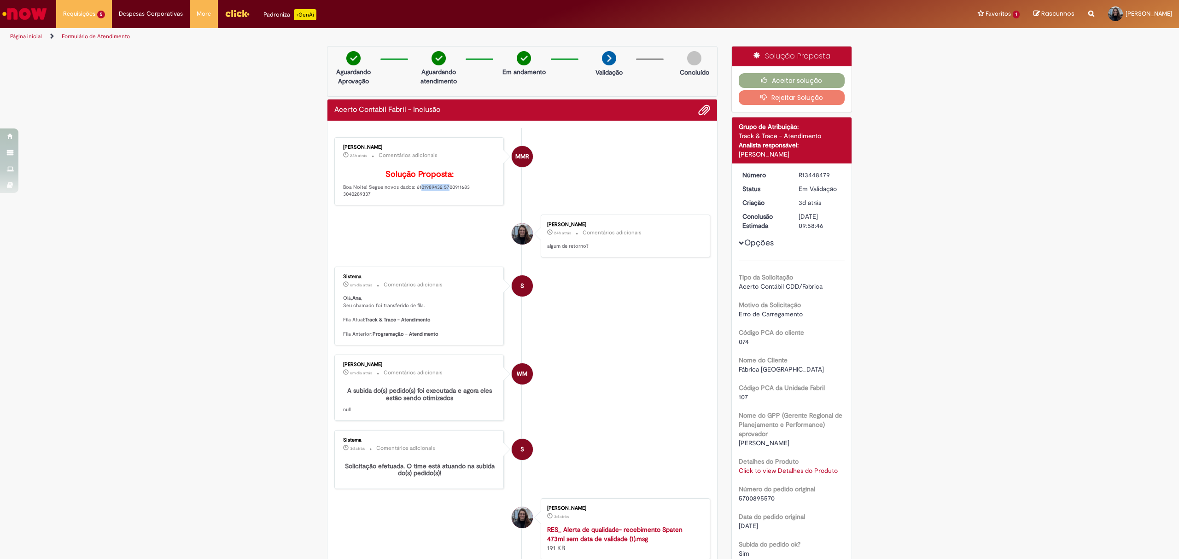 The width and height of the screenshot is (1179, 559). I want to click on span: Requisições, so click(79, 14).